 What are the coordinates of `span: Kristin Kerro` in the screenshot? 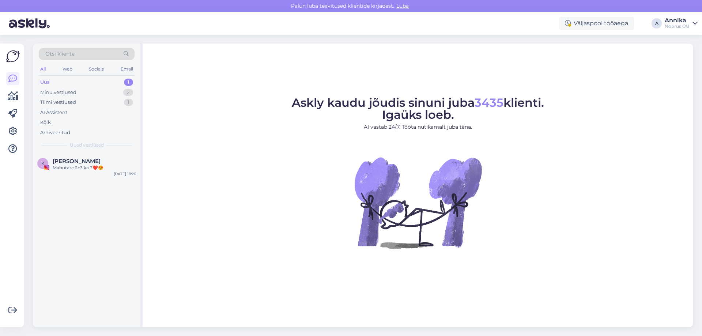 It's located at (76, 161).